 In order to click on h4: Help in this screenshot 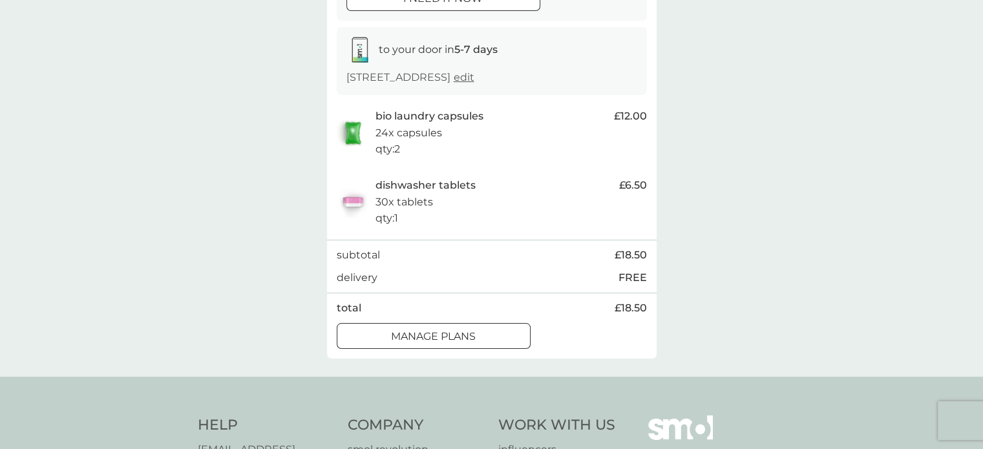, I will do `click(266, 425)`.